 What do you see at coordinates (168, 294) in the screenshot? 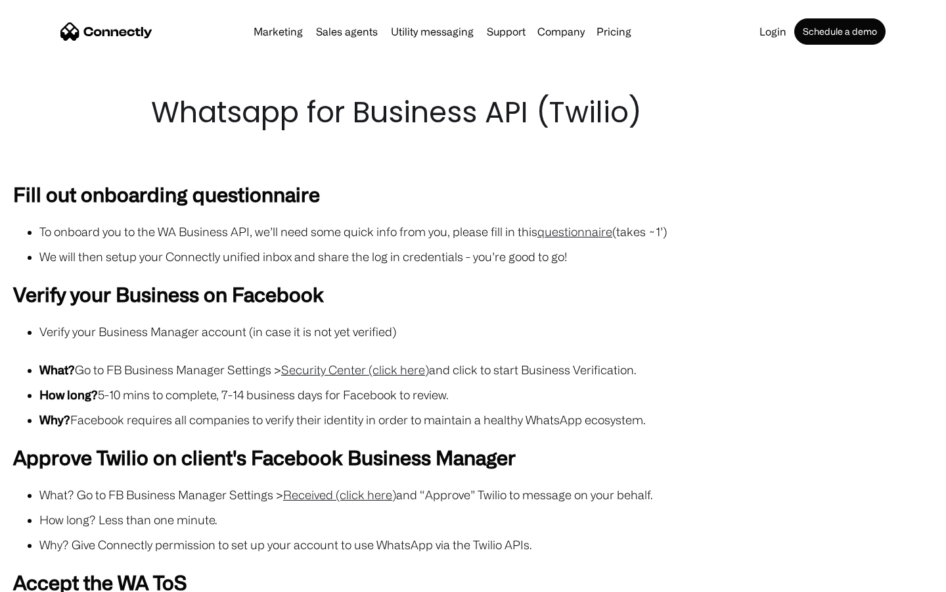
I see `strong: Verify your Business on Facebook` at bounding box center [168, 294].